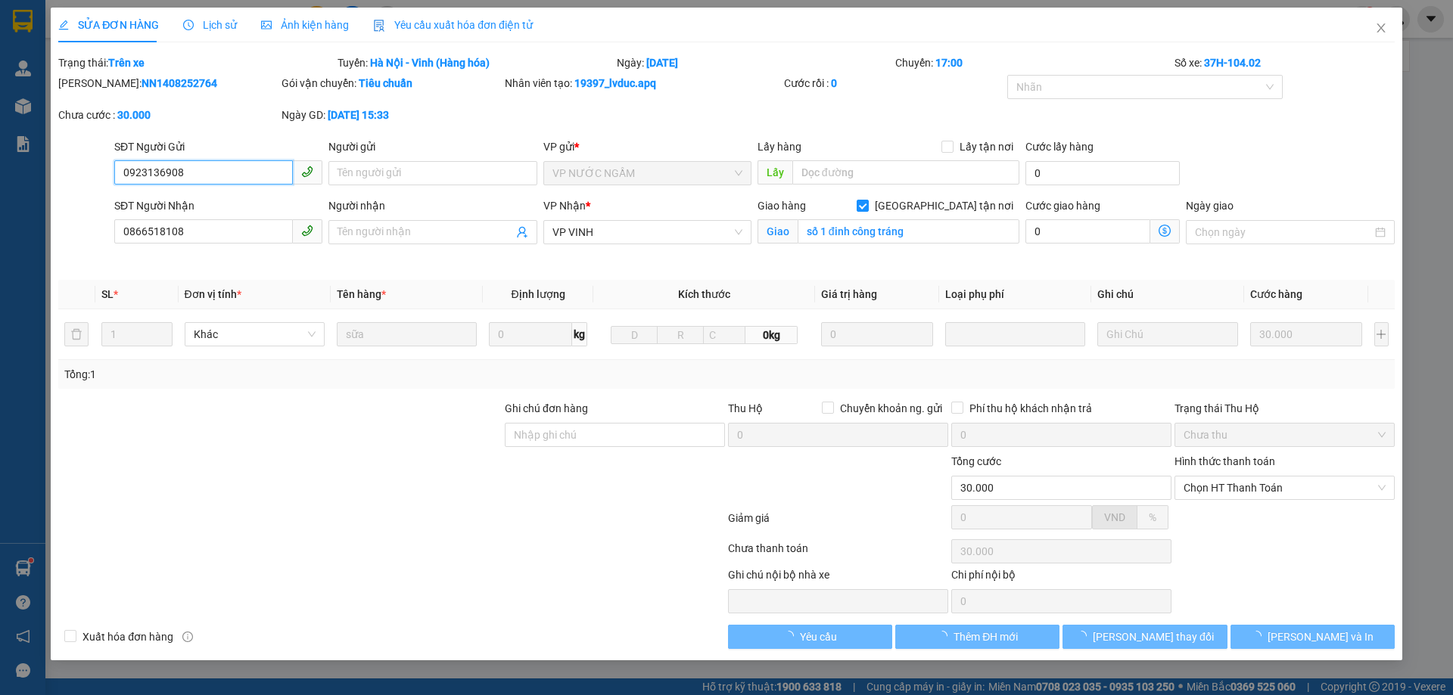  What do you see at coordinates (565, 206) in the screenshot?
I see `span: VP Nhận` at bounding box center [565, 206].